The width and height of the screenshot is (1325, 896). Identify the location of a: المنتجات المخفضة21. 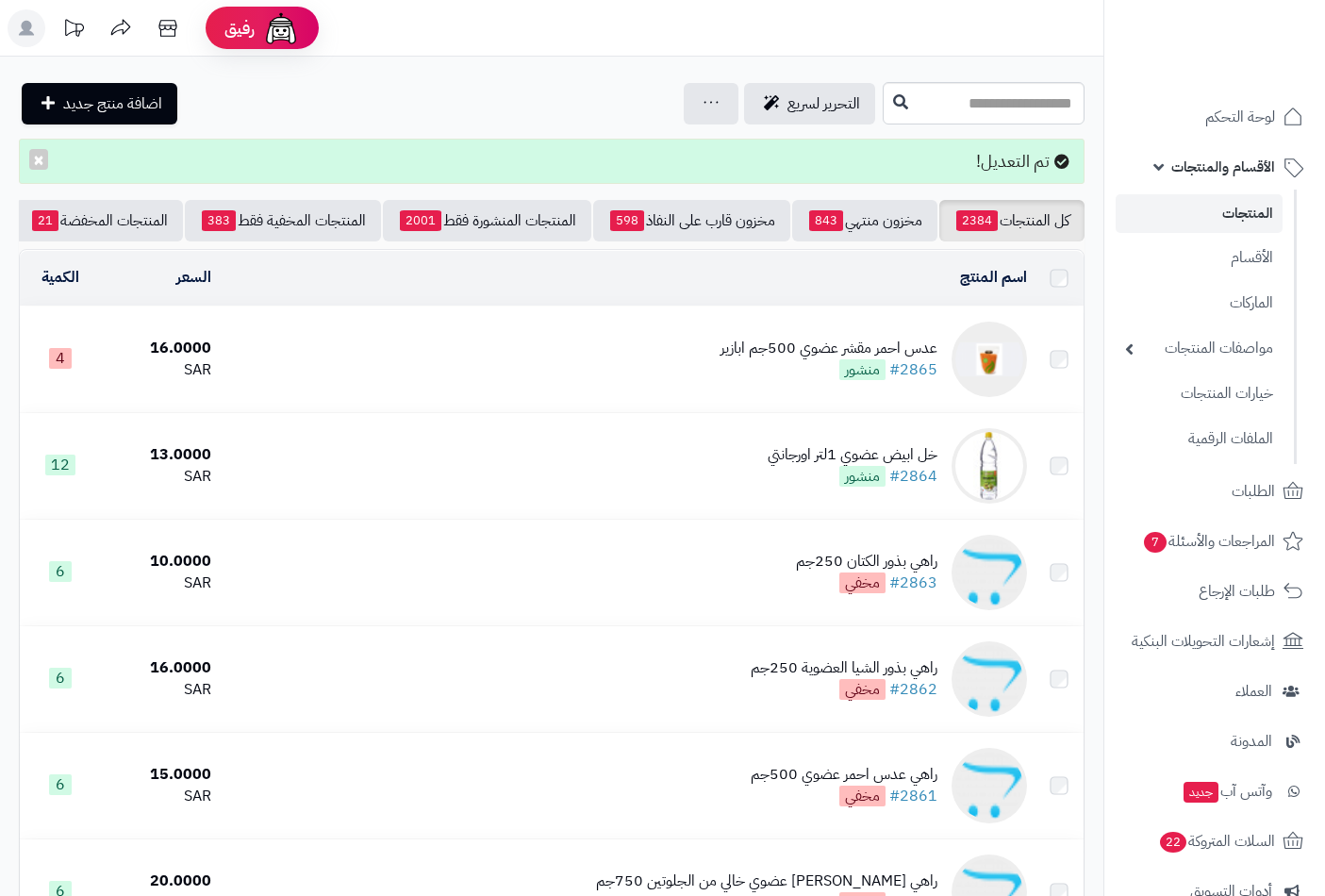
(99, 220).